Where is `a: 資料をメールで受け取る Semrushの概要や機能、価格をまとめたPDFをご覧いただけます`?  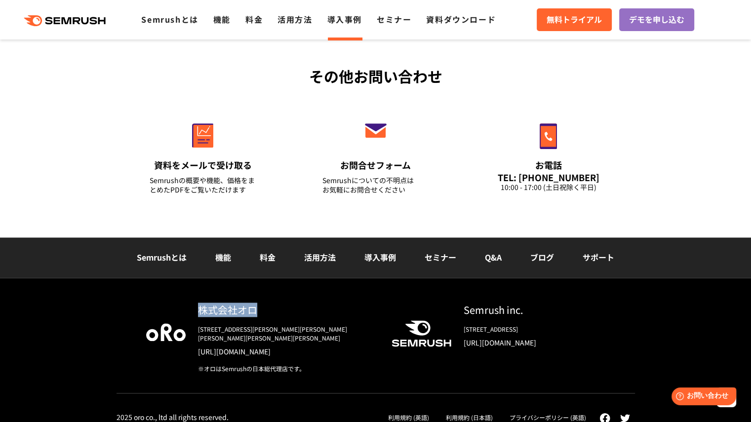
a: 資料をメールで受け取る Semrushの概要や機能、価格をまとめたPDFをご覧いただけます is located at coordinates (203, 155).